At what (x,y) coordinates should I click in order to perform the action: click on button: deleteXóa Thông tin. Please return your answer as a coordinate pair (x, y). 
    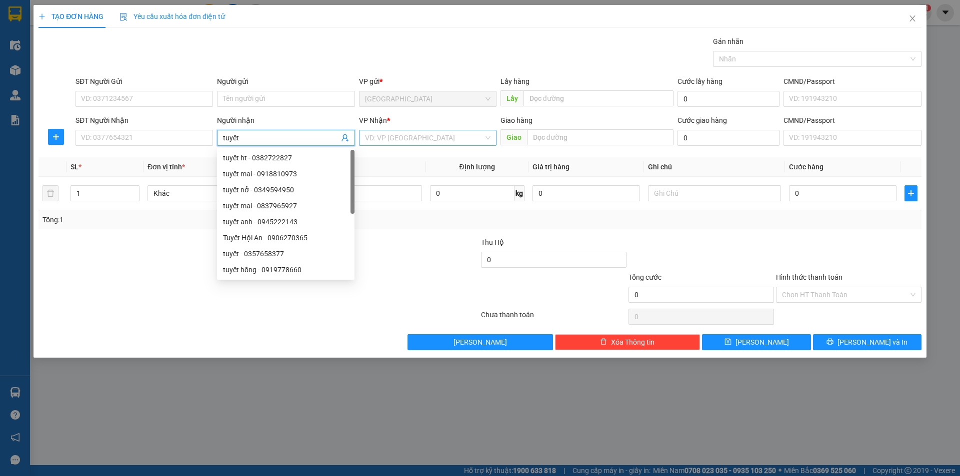
    Looking at the image, I should click on (627, 342).